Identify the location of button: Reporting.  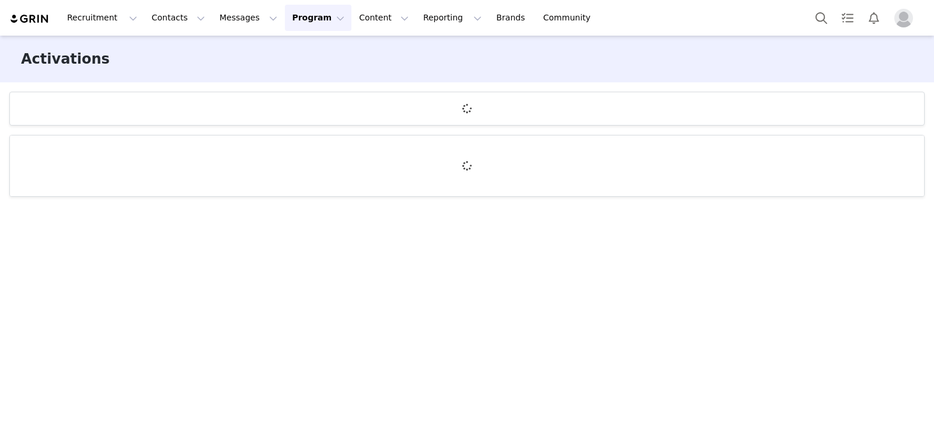
(452, 18).